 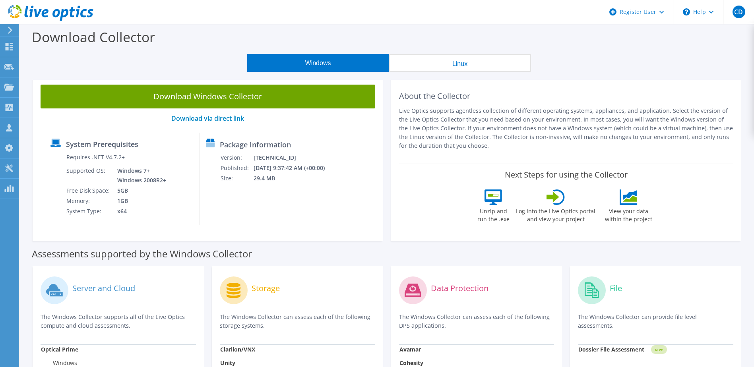 What do you see at coordinates (95, 157) in the screenshot?
I see `label: Requires .NET V4.7.2+` at bounding box center [95, 157].